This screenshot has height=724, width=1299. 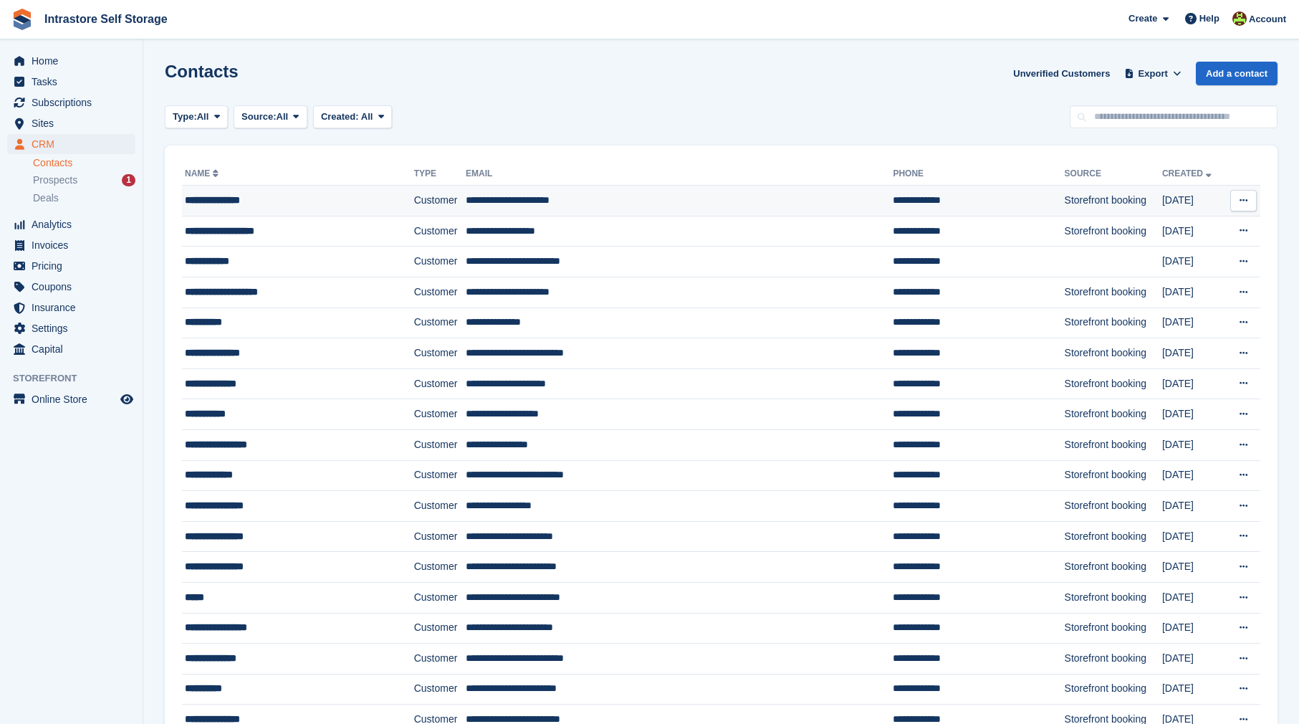 What do you see at coordinates (84, 163) in the screenshot?
I see `a: Contacts` at bounding box center [84, 163].